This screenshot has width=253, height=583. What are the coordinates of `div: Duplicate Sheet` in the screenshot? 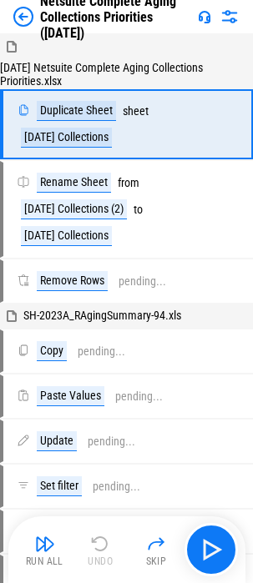 It's located at (76, 111).